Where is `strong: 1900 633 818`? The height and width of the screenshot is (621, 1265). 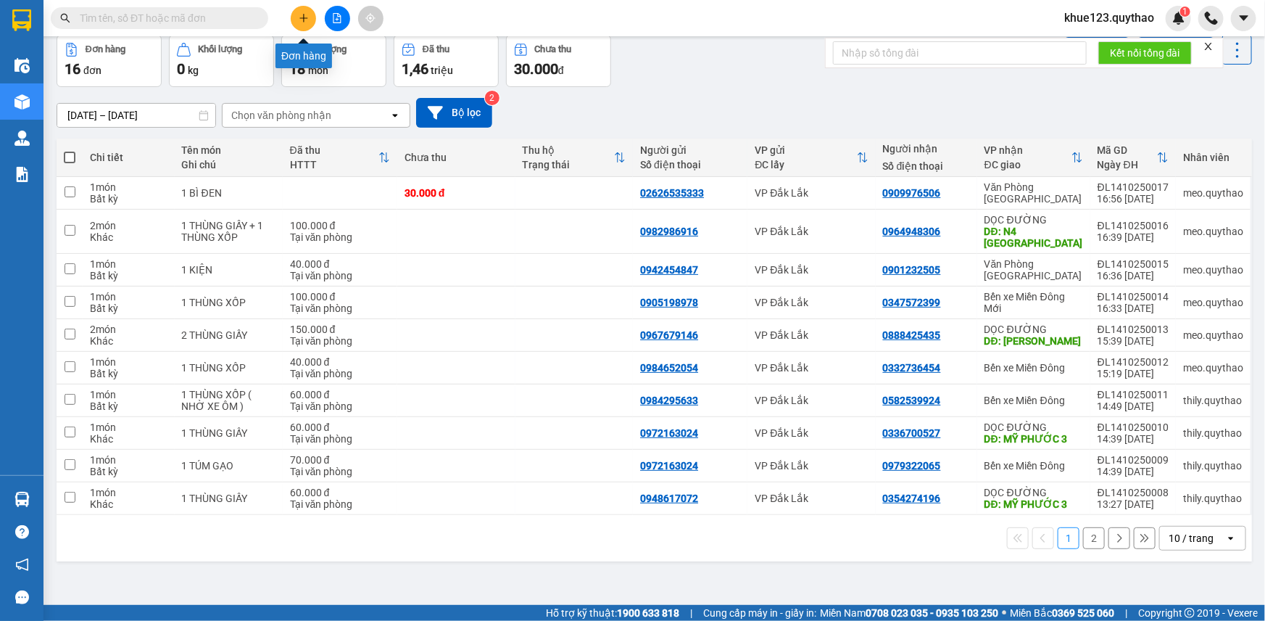 strong: 1900 633 818 is located at coordinates (648, 613).